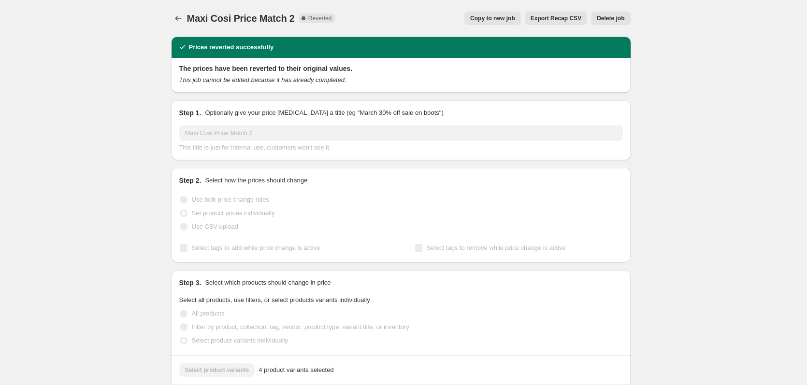  I want to click on span: Reverted, so click(320, 18).